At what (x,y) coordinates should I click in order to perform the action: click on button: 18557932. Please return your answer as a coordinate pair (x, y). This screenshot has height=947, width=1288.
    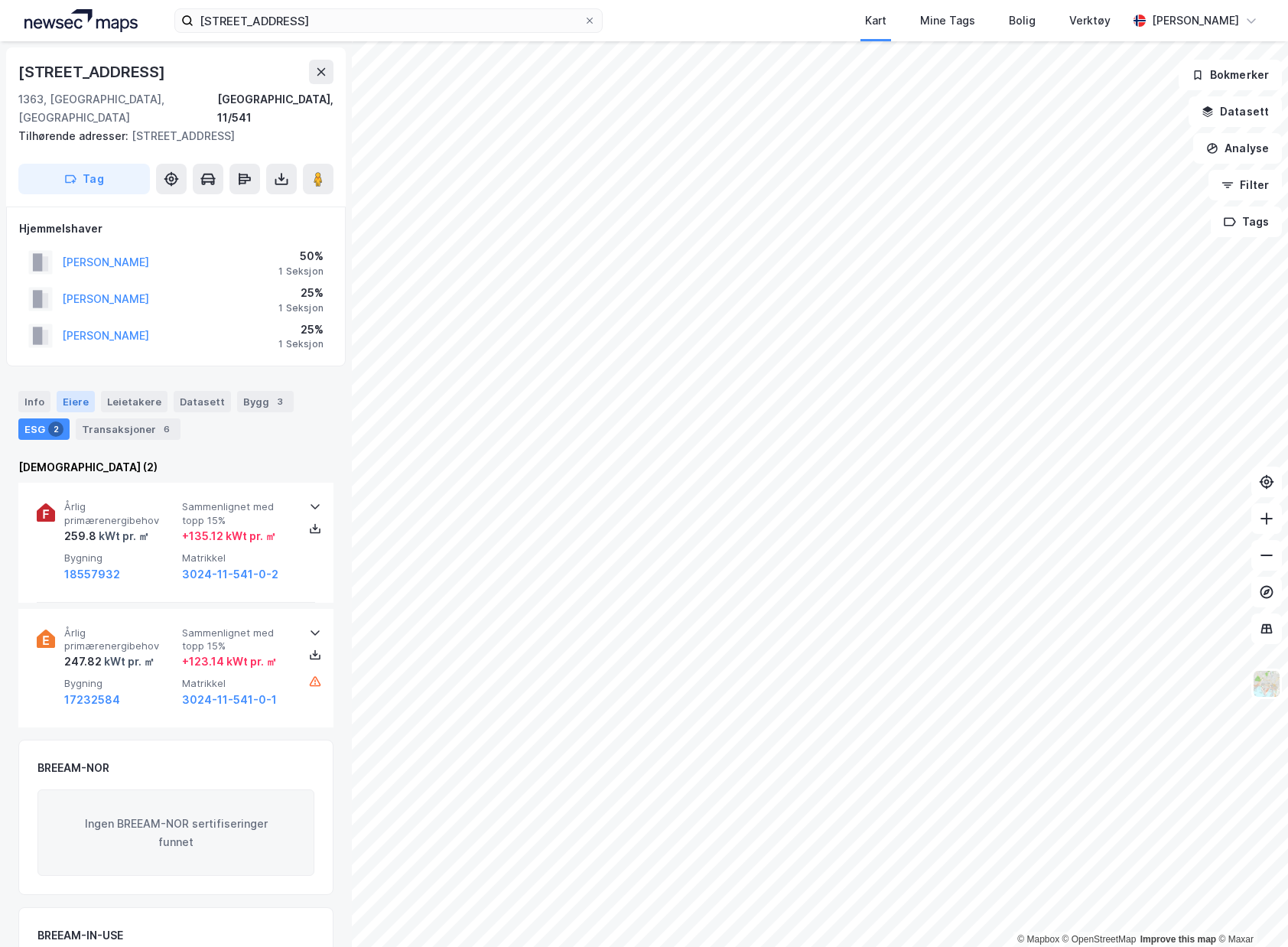
    Looking at the image, I should click on (92, 574).